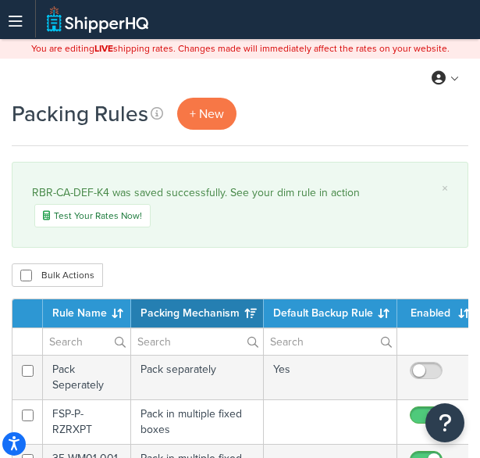 The height and width of the screenshot is (458, 480). What do you see at coordinates (207, 113) in the screenshot?
I see `a: + New` at bounding box center [207, 113].